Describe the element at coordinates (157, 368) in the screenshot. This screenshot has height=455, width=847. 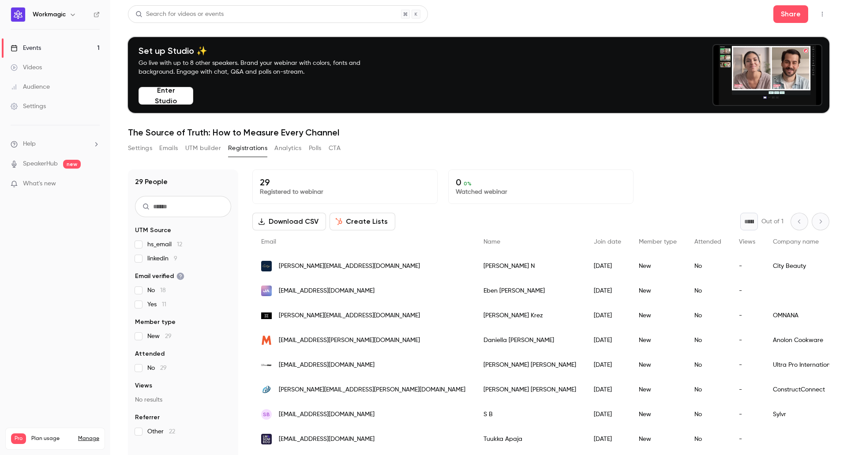
I see `span: No` at that location.